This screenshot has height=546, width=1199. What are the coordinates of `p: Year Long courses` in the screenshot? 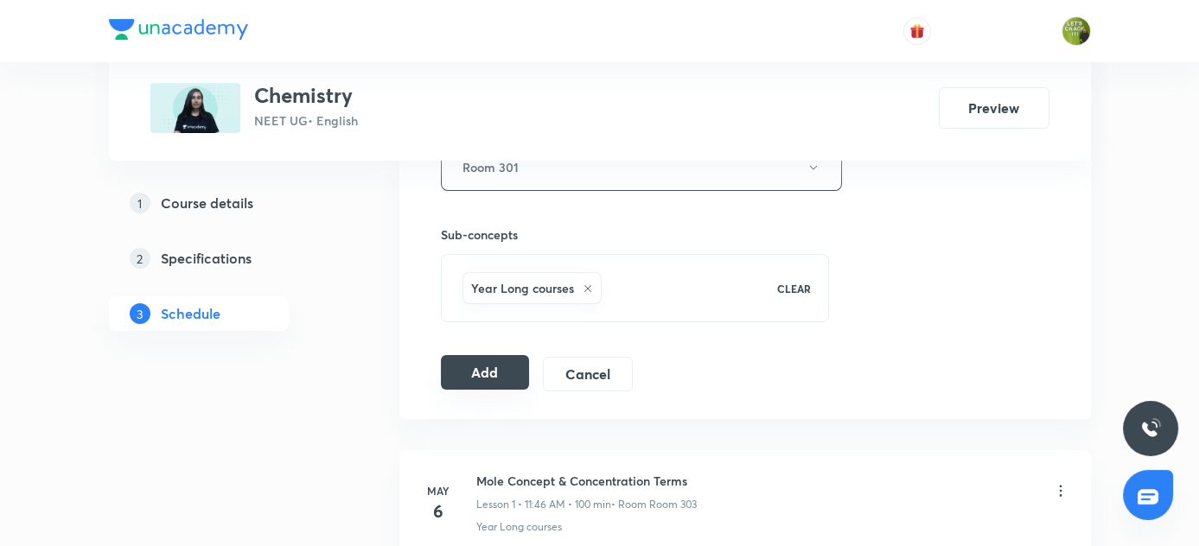 It's located at (519, 527).